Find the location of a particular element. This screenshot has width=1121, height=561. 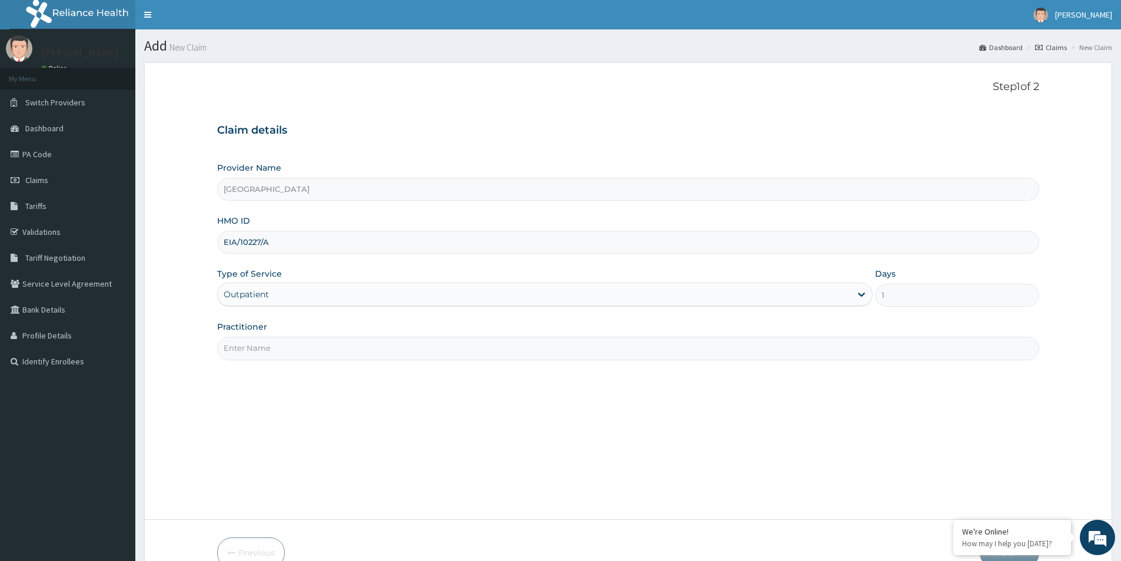

span: Tariffs is located at coordinates (36, 206).